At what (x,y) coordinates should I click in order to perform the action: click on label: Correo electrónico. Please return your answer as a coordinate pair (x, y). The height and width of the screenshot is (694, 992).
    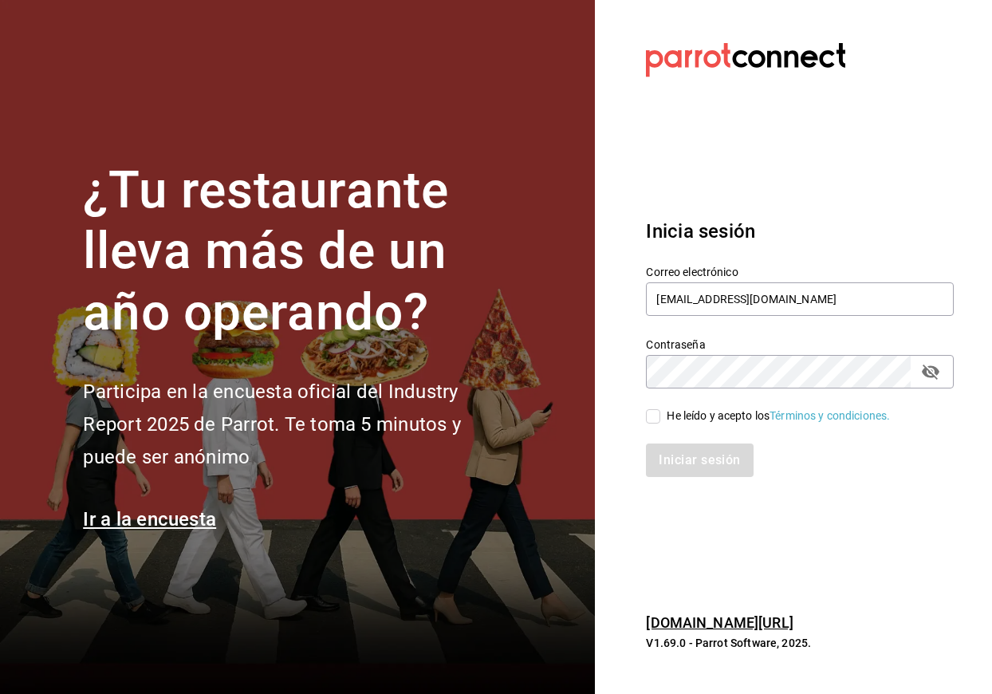
    Looking at the image, I should click on (800, 271).